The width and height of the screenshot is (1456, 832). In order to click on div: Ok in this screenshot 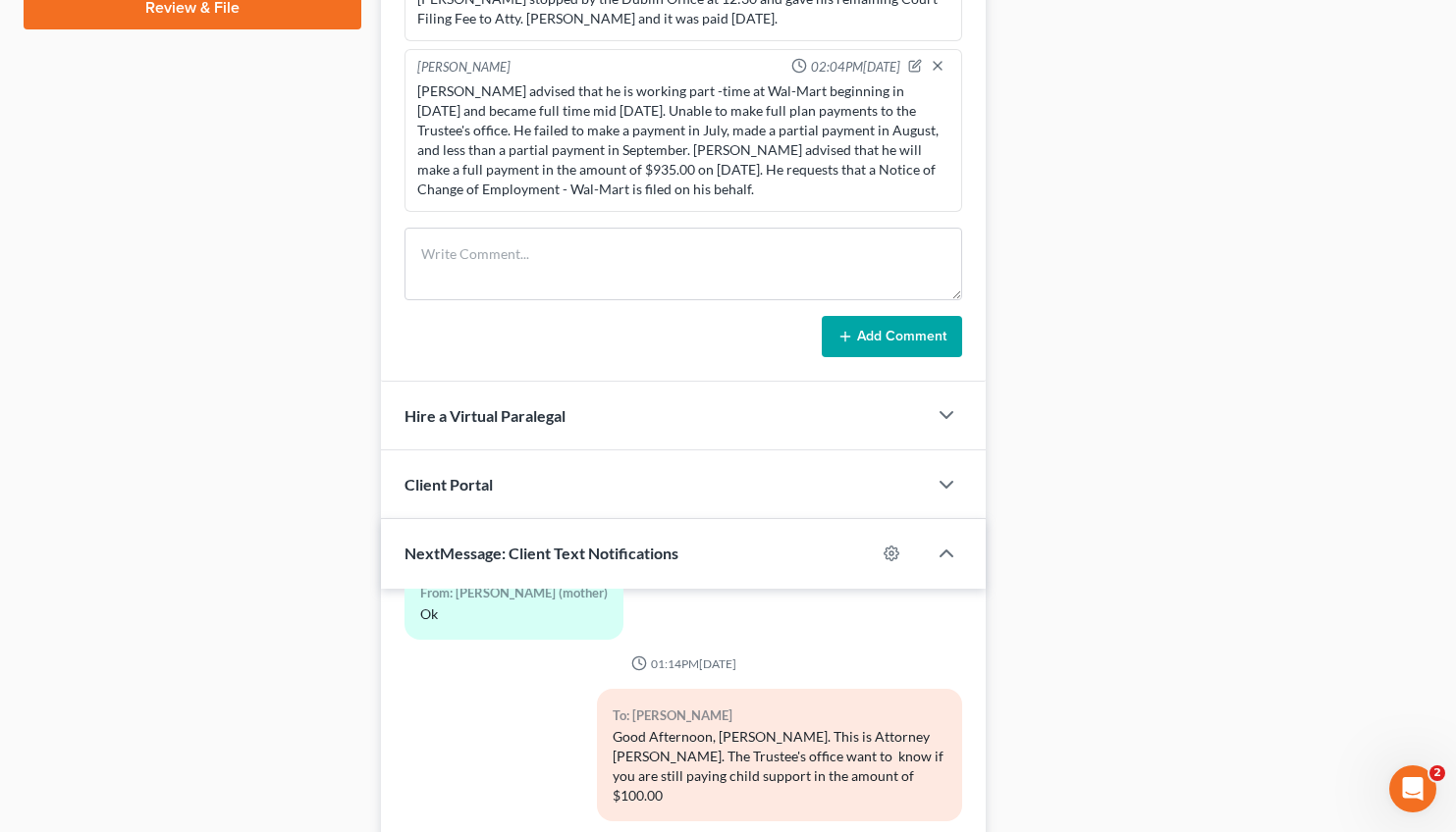, I will do `click(513, 615)`.